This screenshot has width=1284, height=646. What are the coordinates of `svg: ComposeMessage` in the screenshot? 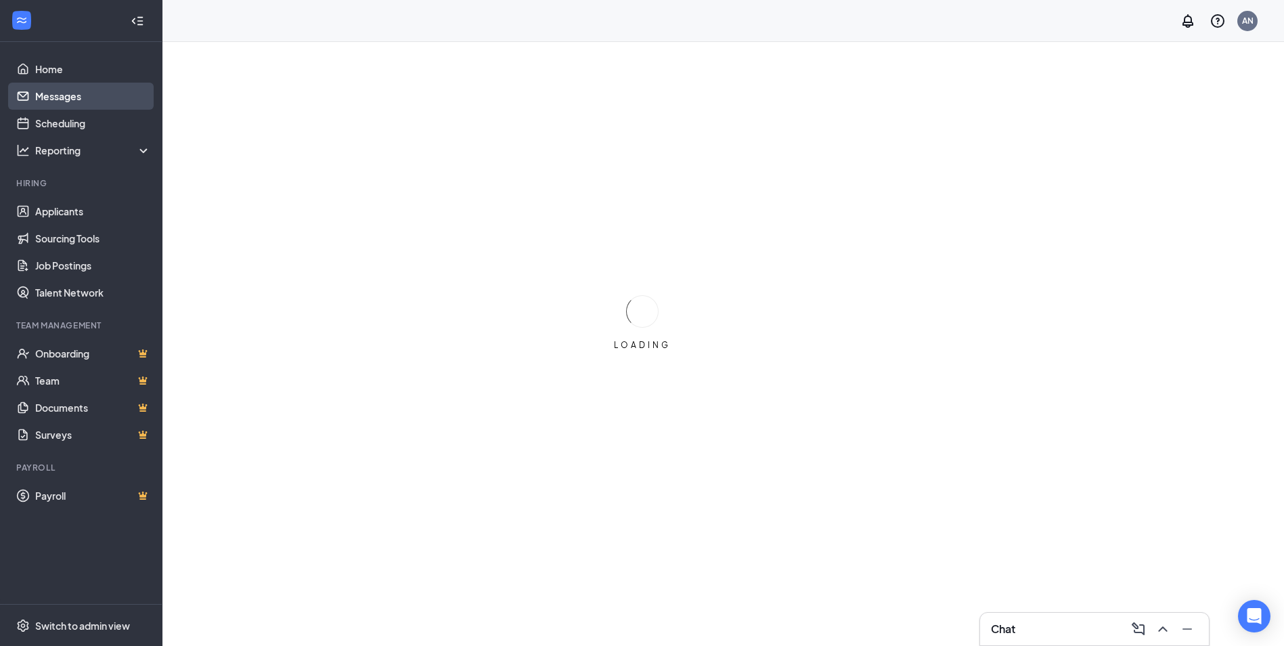 It's located at (1139, 629).